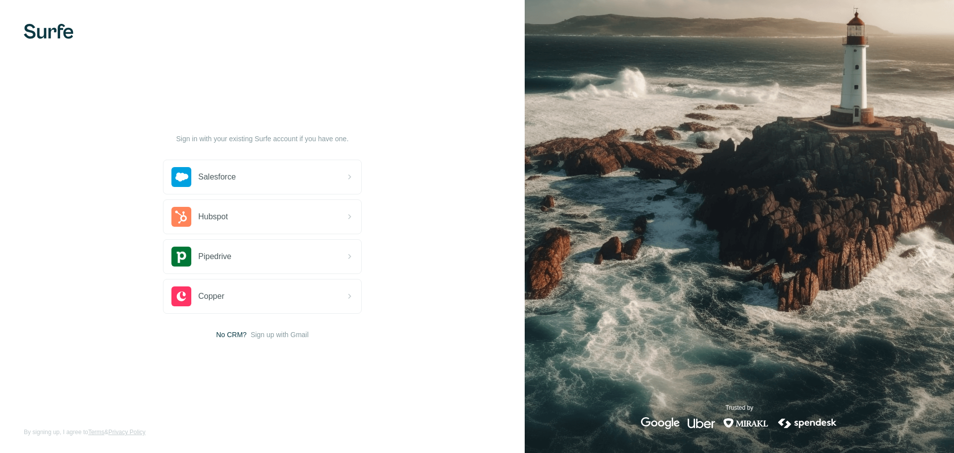 This screenshot has width=954, height=453. What do you see at coordinates (181, 217) in the screenshot?
I see `img: hubspot's logo` at bounding box center [181, 217].